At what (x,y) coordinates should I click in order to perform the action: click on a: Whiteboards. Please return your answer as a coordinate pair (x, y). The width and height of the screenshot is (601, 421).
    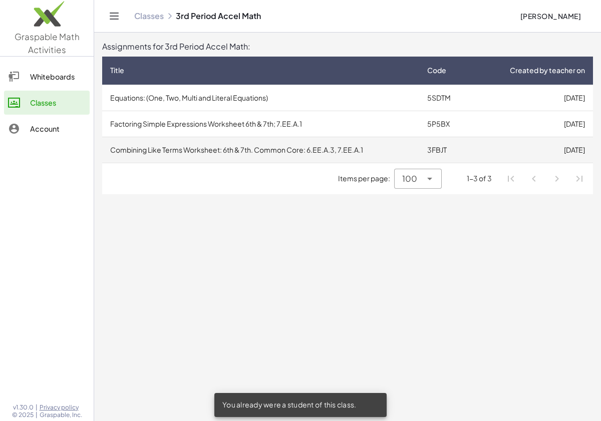
    Looking at the image, I should click on (47, 77).